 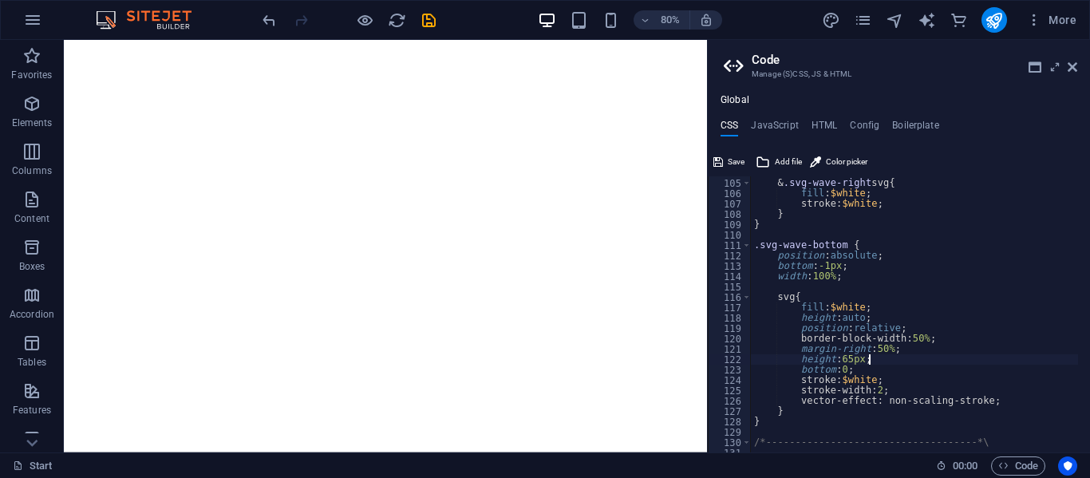 What do you see at coordinates (730, 297) in the screenshot?
I see `div: 116` at bounding box center [730, 297].